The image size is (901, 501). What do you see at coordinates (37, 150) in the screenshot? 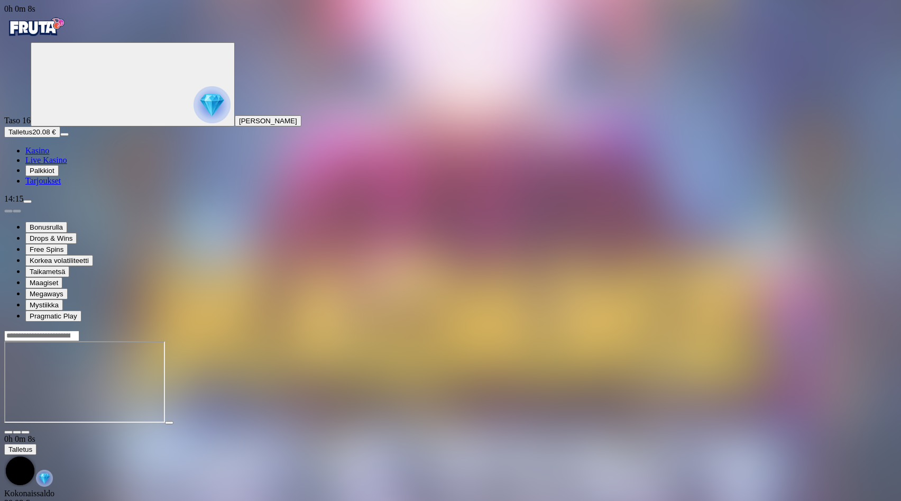
I see `a: Kasino` at bounding box center [37, 150].